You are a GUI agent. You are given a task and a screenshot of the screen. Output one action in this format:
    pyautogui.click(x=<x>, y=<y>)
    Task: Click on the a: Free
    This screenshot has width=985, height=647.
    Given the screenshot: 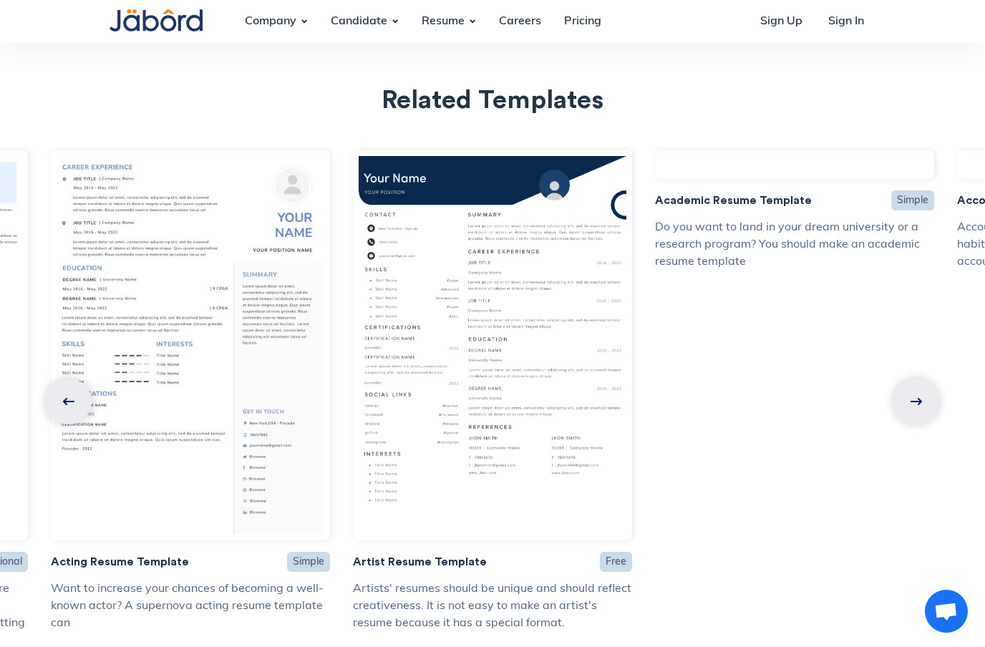 What is the action you would take?
    pyautogui.click(x=616, y=562)
    